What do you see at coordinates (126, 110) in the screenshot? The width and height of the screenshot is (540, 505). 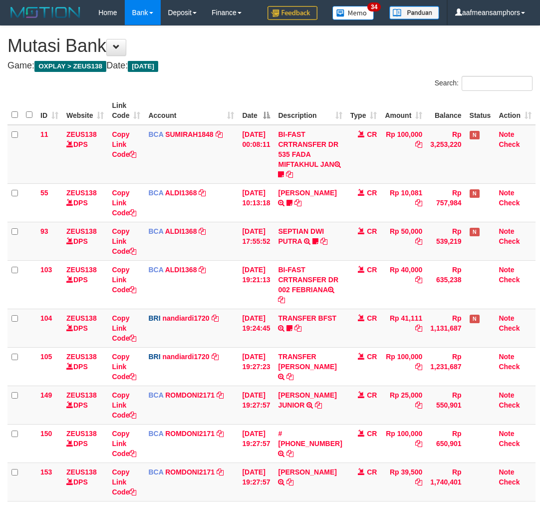 I see `th: Link Code: activate to sort column ascending` at bounding box center [126, 110].